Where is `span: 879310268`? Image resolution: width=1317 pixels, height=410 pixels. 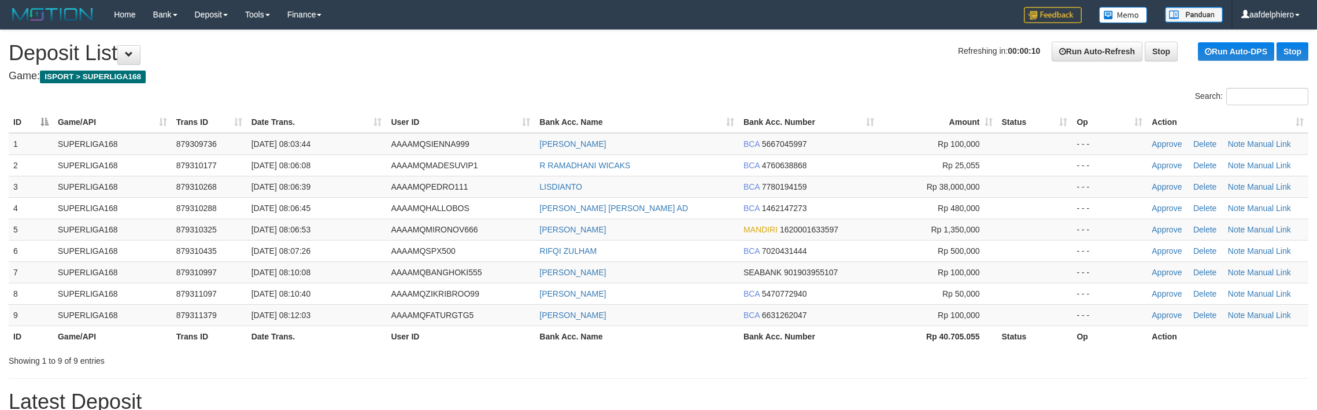
span: 879310268 is located at coordinates (197, 187).